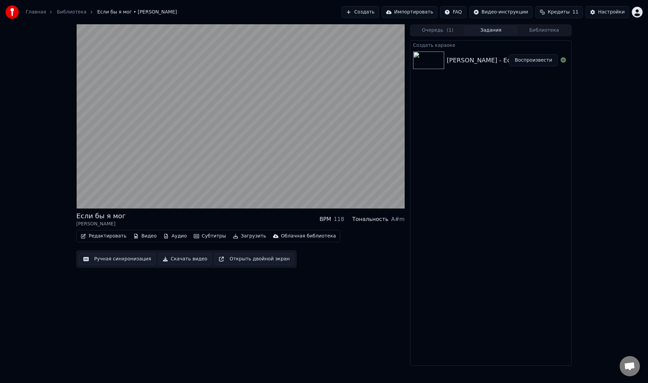 This screenshot has width=648, height=383. Describe the element at coordinates (101, 12) in the screenshot. I see `nav: breadcrumb` at that location.